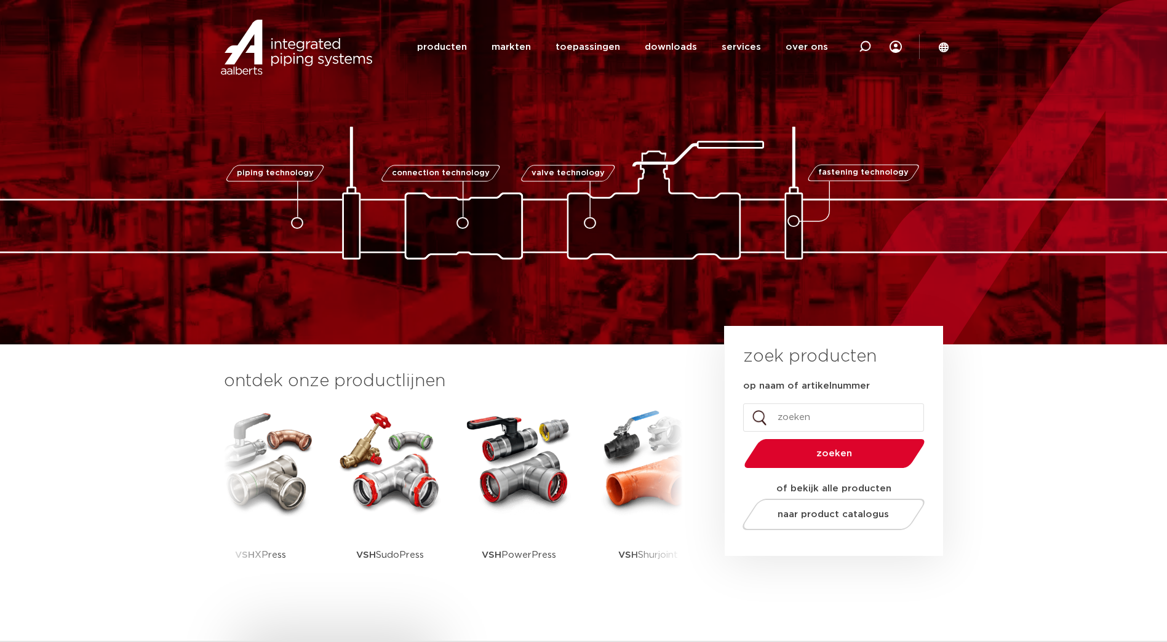  I want to click on span: fastening technology, so click(863, 173).